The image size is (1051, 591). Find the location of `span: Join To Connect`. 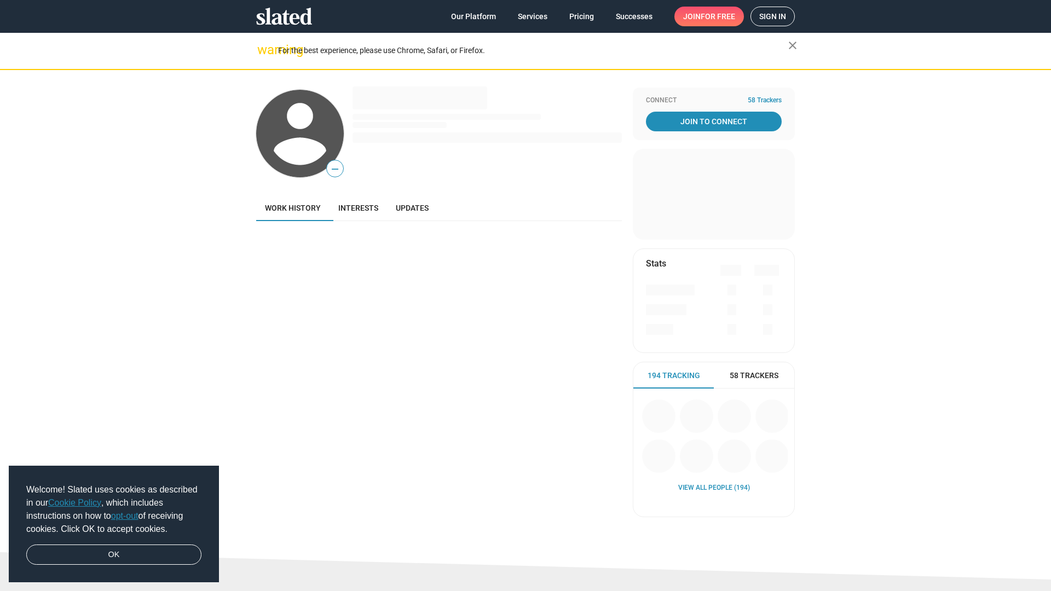

span: Join To Connect is located at coordinates (714, 121).